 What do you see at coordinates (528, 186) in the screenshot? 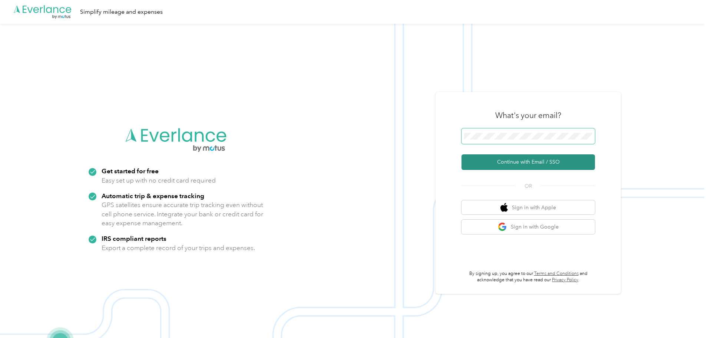
I see `span: OR` at bounding box center [528, 186].